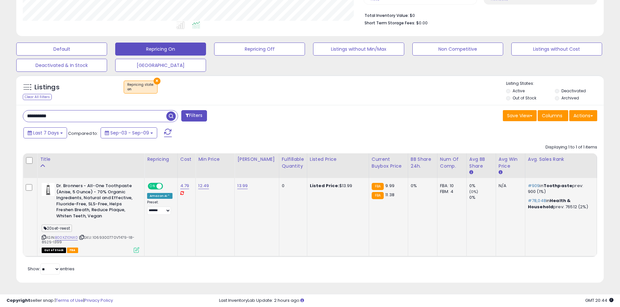 The image size is (620, 307). I want to click on div: Displaying 1 to 1 of 1 items, so click(571, 147).